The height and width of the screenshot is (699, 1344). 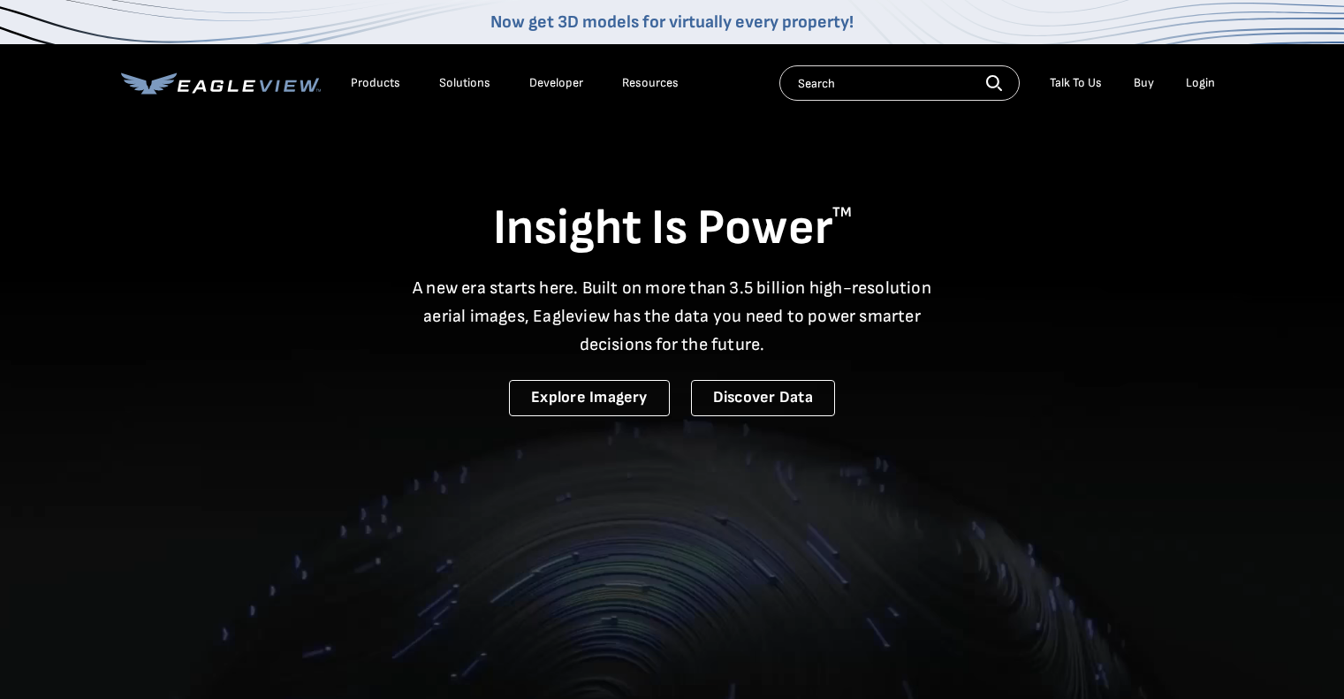 I want to click on div: Products, so click(x=376, y=83).